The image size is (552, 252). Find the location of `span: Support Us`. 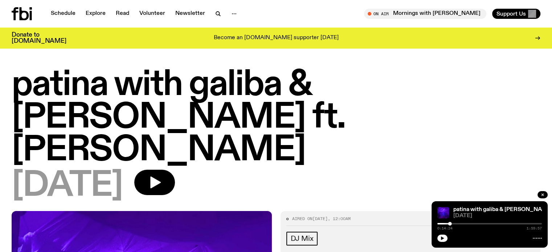

span: Support Us is located at coordinates (511, 14).